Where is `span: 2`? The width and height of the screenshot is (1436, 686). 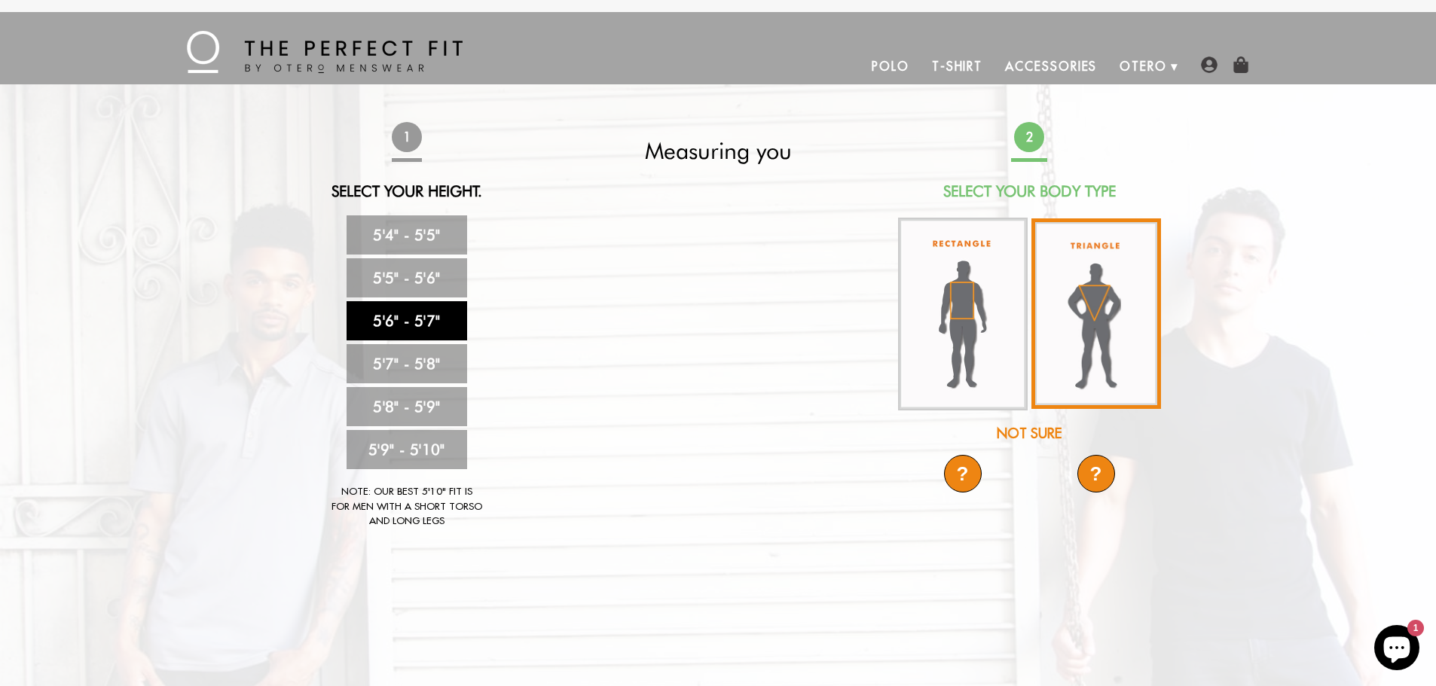 span: 2 is located at coordinates (1029, 137).